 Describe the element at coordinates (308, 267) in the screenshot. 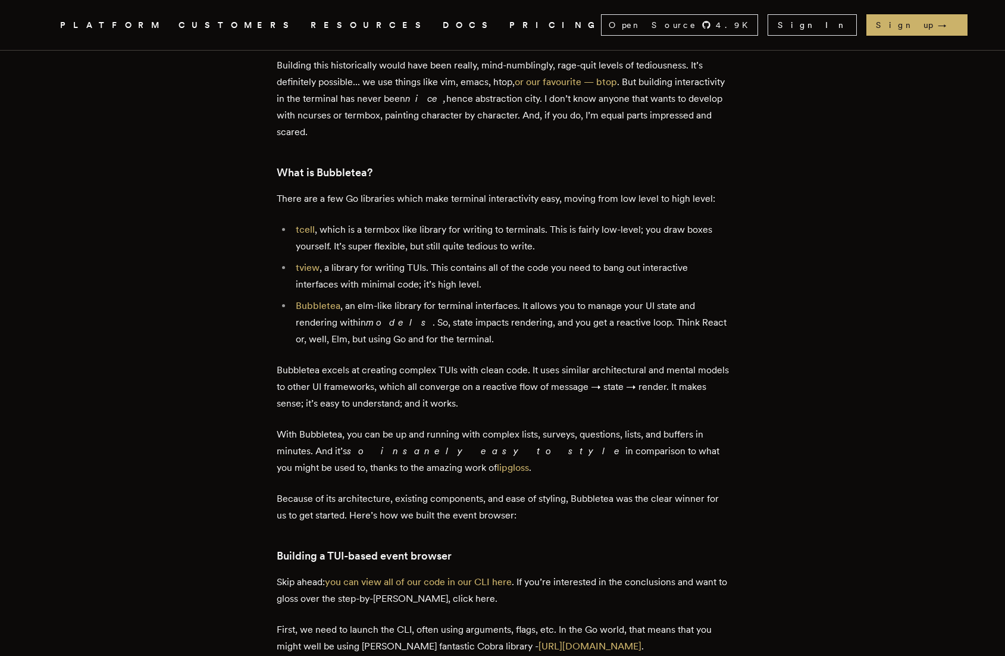

I see `a: tview` at that location.